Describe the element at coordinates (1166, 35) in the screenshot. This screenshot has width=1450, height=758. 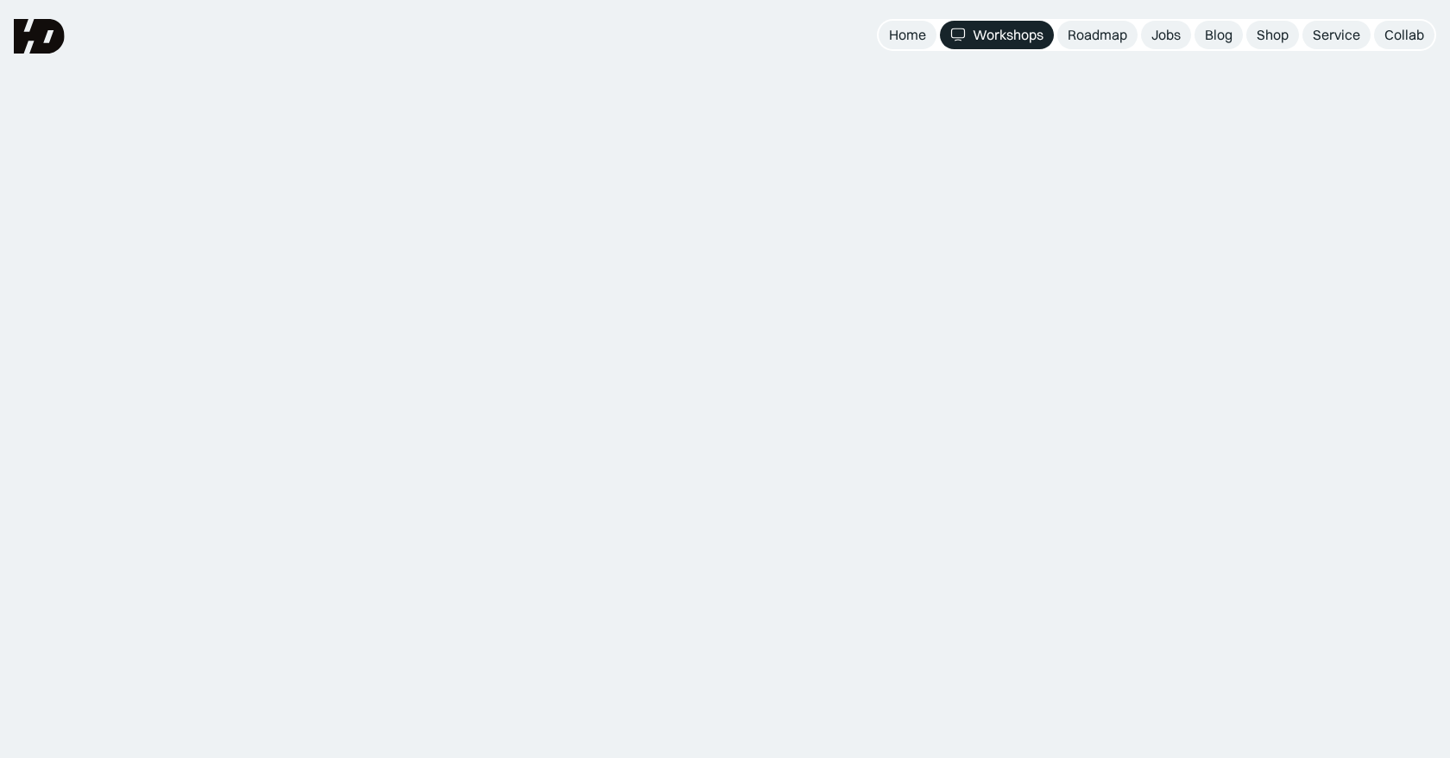
I see `div: Jobs` at that location.